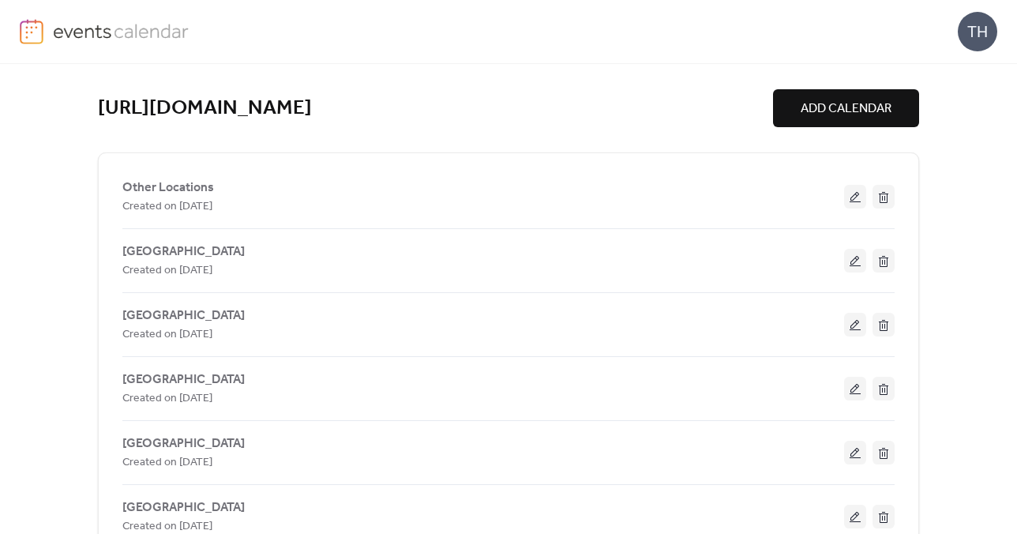 The image size is (1017, 534). What do you see at coordinates (846, 108) in the screenshot?
I see `button: ADD CALENDAR` at bounding box center [846, 108].